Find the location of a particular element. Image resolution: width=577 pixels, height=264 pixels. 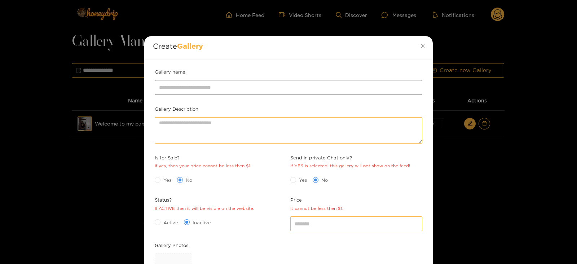

div: If YES is selected, this gallery will not show on the feed! is located at coordinates (350, 166).